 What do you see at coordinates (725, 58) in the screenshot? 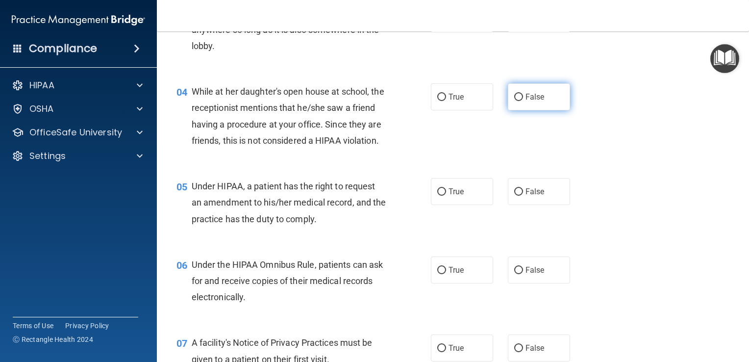
I see `button: Open Resource Center` at bounding box center [725, 58].